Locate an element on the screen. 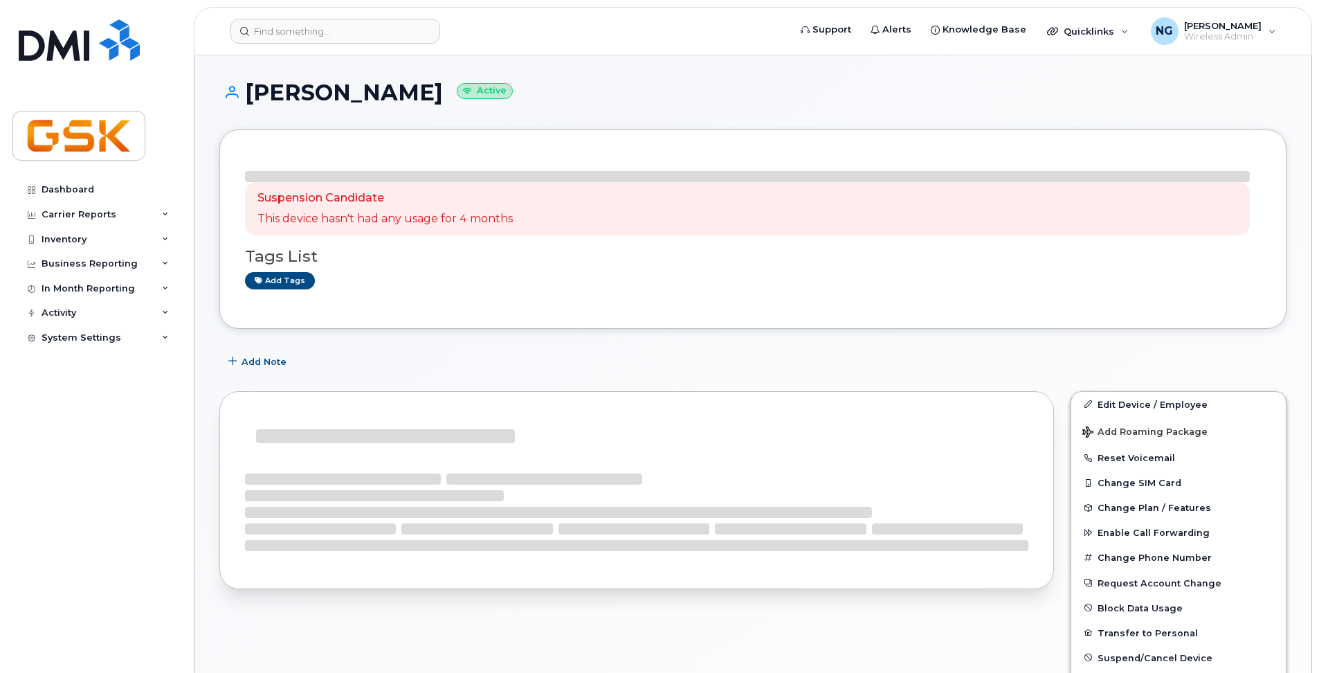 This screenshot has width=1319, height=673. button: Change Plan / Features is located at coordinates (1179, 507).